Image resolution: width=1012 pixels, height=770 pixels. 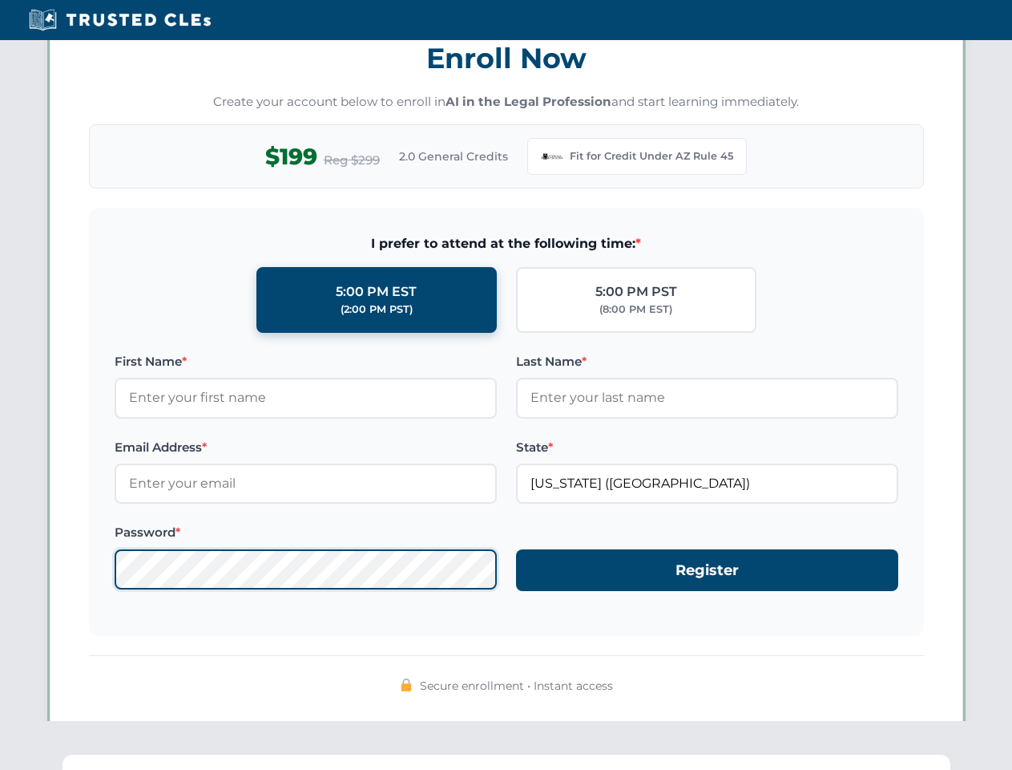 What do you see at coordinates (652, 156) in the screenshot?
I see `span: Fit for Credit Under AZ Rule 45` at bounding box center [652, 156].